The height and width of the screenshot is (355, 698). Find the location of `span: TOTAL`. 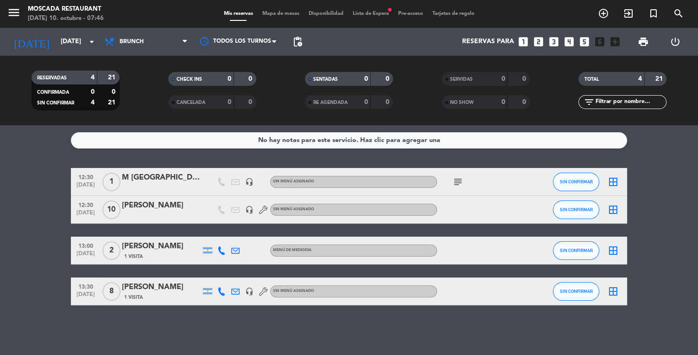

span: TOTAL is located at coordinates (591, 79).